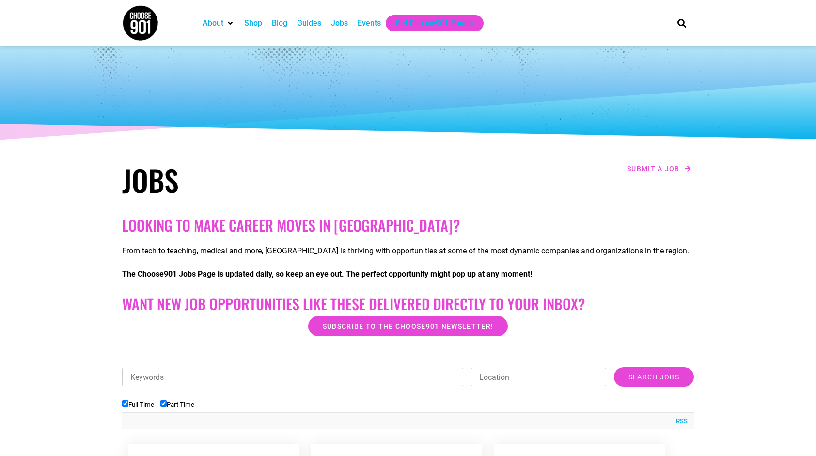  What do you see at coordinates (408, 304) in the screenshot?
I see `h2: Want New Job Opportunities like these Delivered Directly to your Inbox?` at bounding box center [408, 304].